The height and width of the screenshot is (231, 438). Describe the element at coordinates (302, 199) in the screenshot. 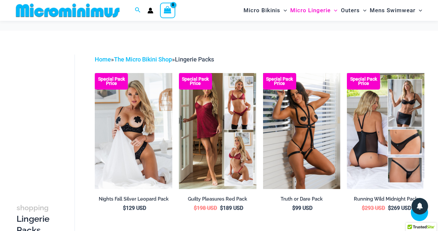

I see `h2: Truth or Dare Pack` at that location.